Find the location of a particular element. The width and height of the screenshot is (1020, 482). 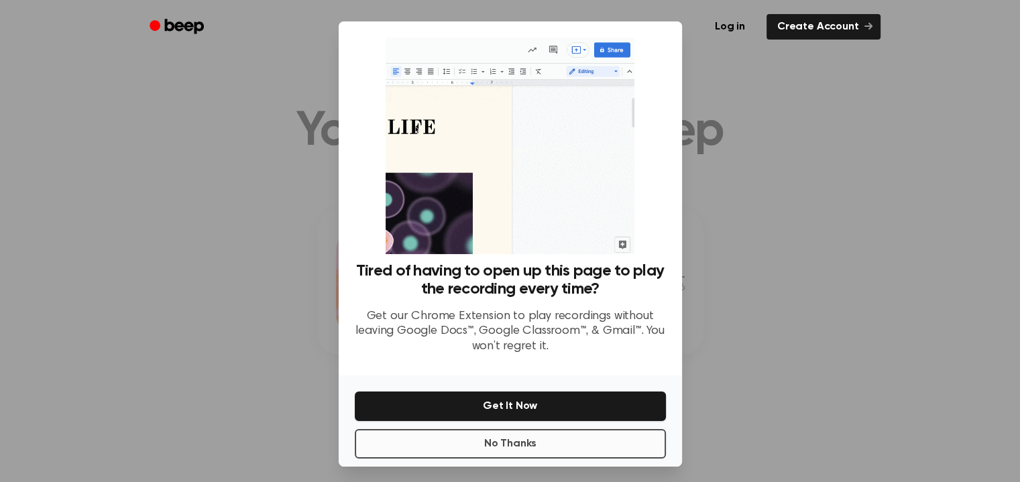

a: Beep is located at coordinates (178, 27).